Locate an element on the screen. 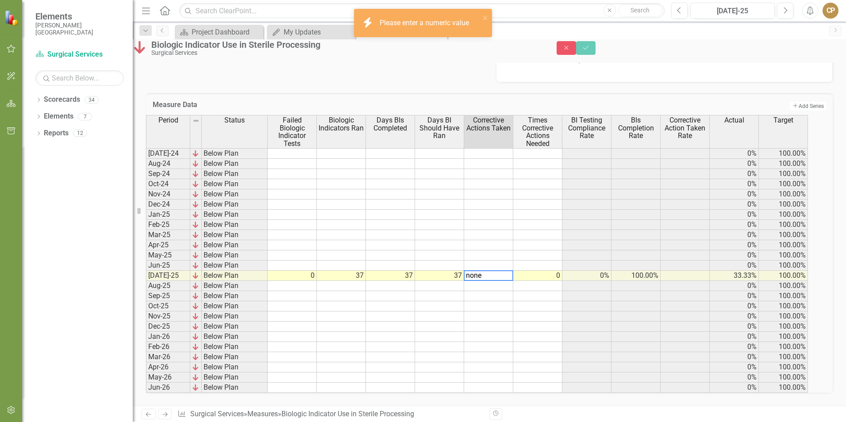  td: May-25 is located at coordinates (168, 255).